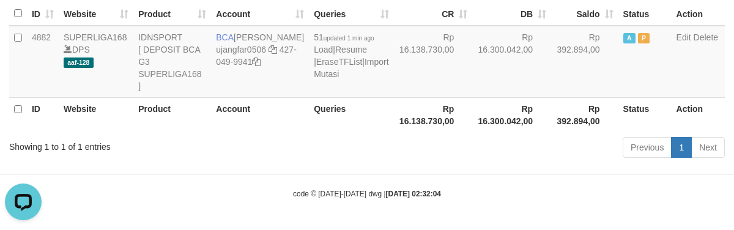 Image resolution: width=734 pixels, height=230 pixels. Describe the element at coordinates (95, 37) in the screenshot. I see `a: SUPERLIGA168` at that location.